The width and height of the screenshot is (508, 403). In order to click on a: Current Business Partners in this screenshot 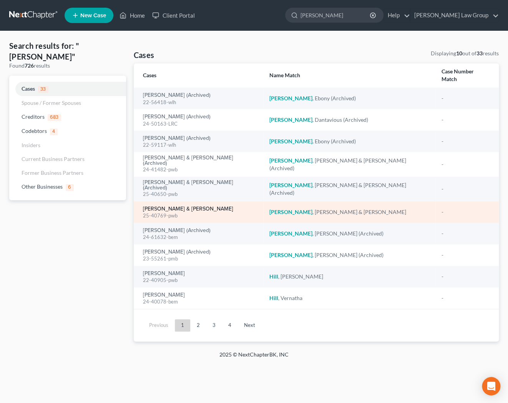, I will do `click(68, 159)`.